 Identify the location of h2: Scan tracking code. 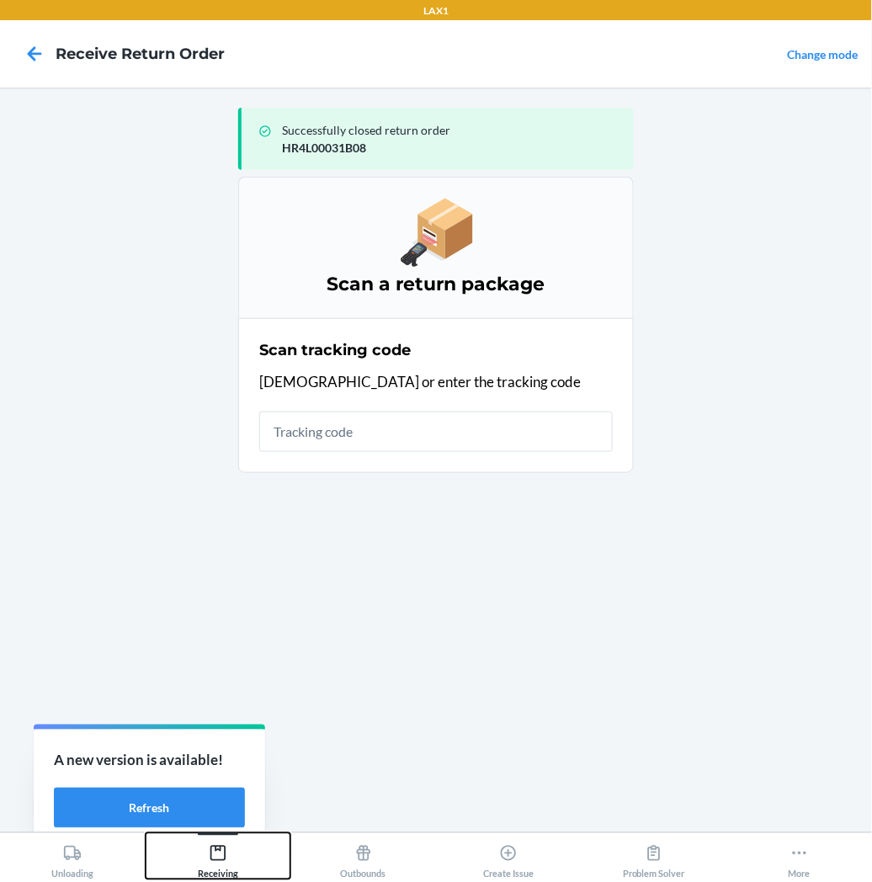
(335, 350).